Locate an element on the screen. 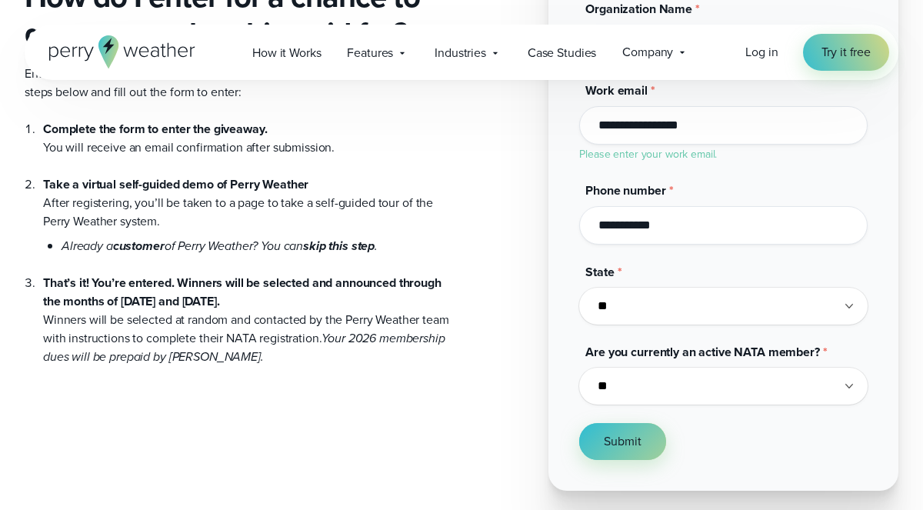 This screenshot has width=923, height=510. a: Try it free is located at coordinates (846, 52).